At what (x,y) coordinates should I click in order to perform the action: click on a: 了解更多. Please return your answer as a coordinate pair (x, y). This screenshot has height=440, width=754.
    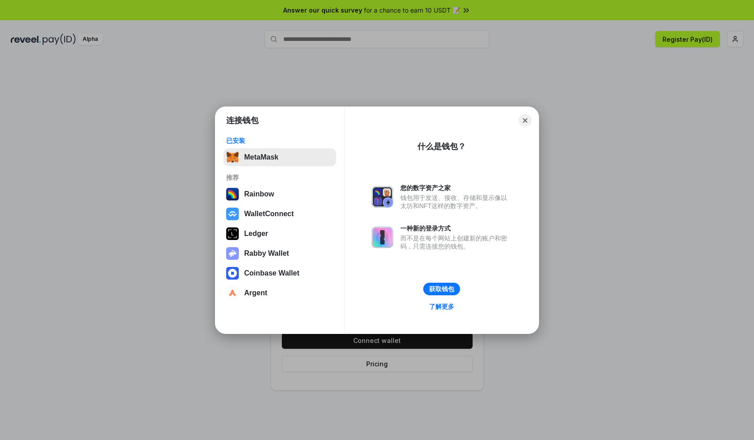
    Looking at the image, I should click on (442, 306).